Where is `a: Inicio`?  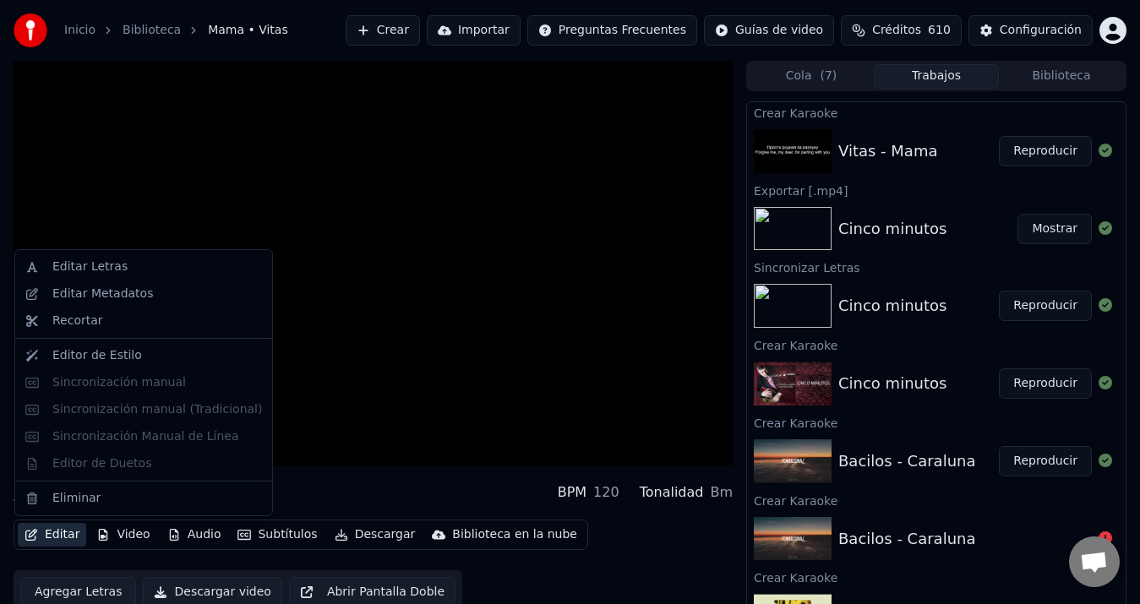 a: Inicio is located at coordinates (79, 30).